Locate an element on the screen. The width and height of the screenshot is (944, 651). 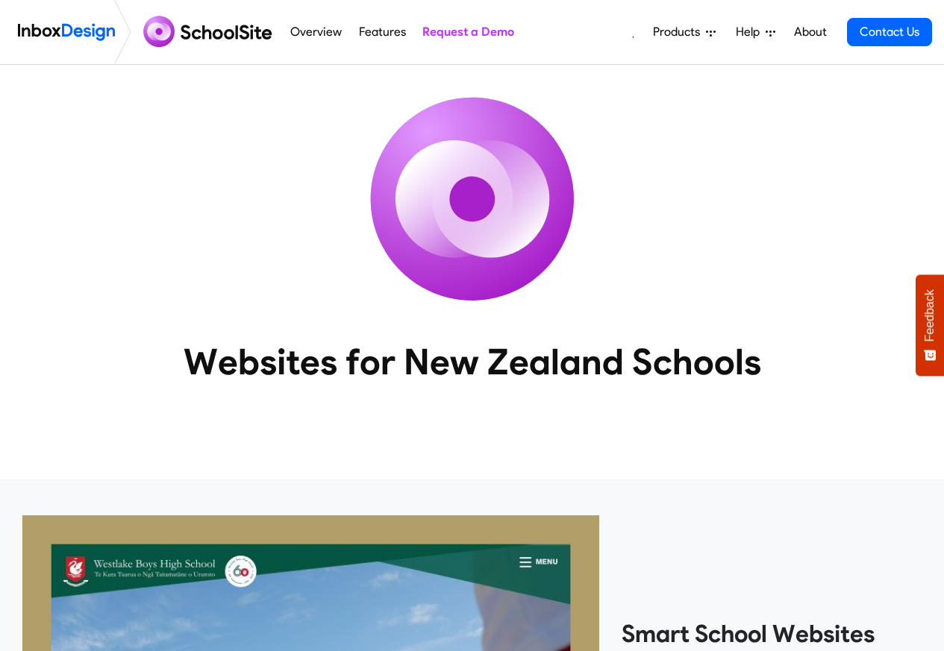
img: icon_schoolsite.svg is located at coordinates (472, 199).